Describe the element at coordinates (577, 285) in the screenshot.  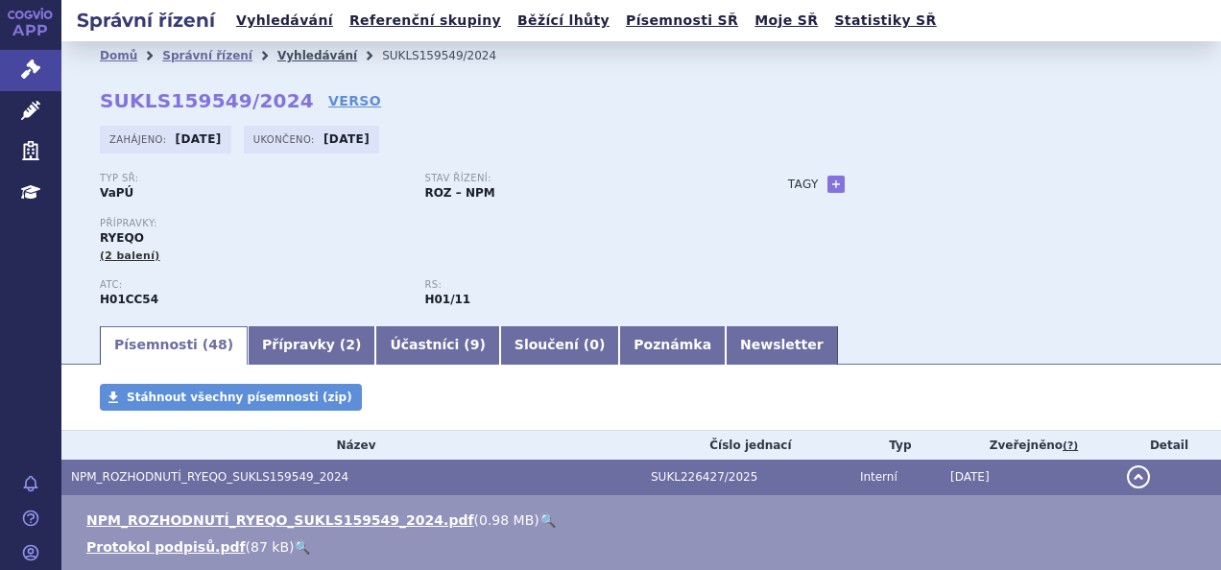
I see `p: RS:` at that location.